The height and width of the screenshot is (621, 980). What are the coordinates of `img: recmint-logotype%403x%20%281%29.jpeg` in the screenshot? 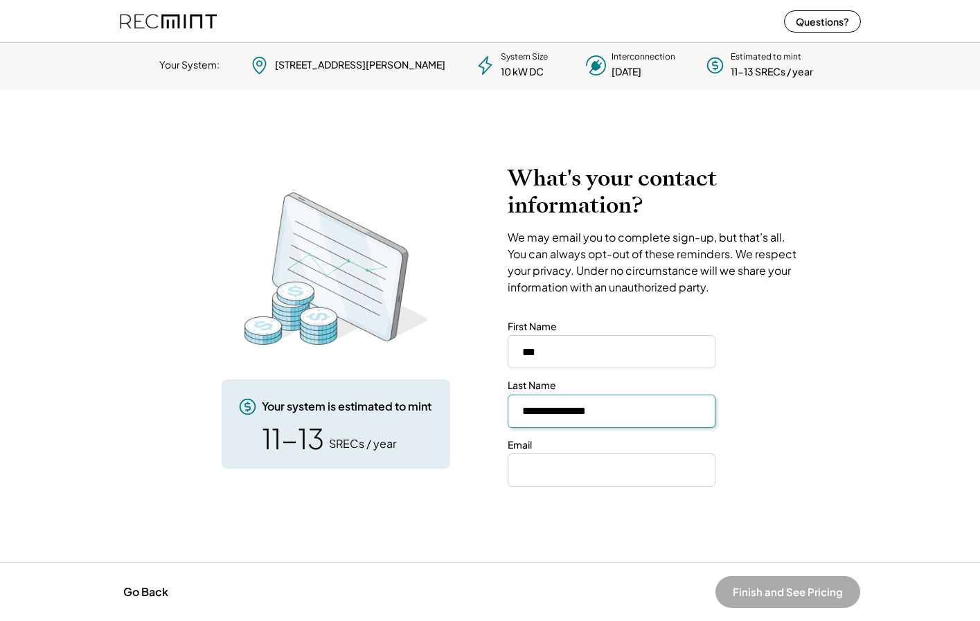 It's located at (168, 21).